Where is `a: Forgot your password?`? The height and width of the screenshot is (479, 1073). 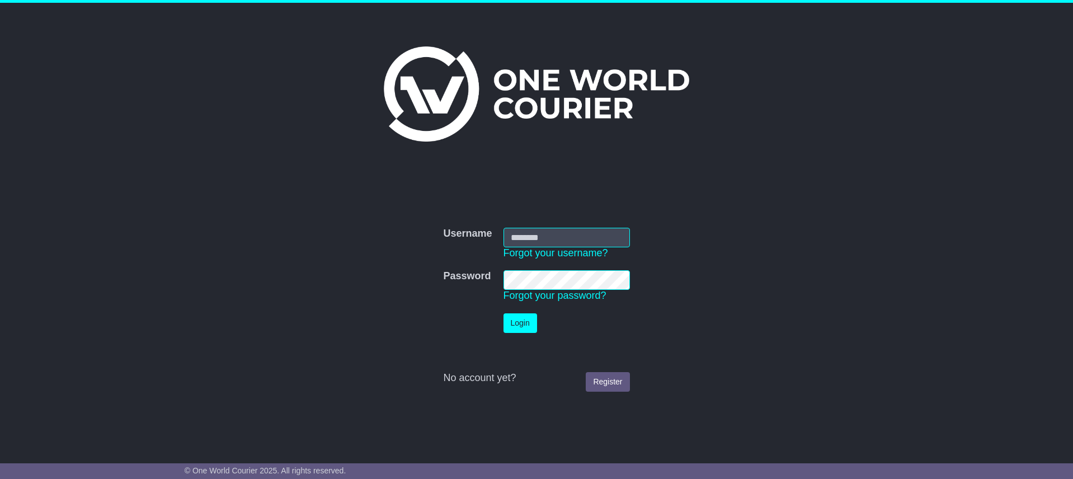 a: Forgot your password? is located at coordinates (555, 295).